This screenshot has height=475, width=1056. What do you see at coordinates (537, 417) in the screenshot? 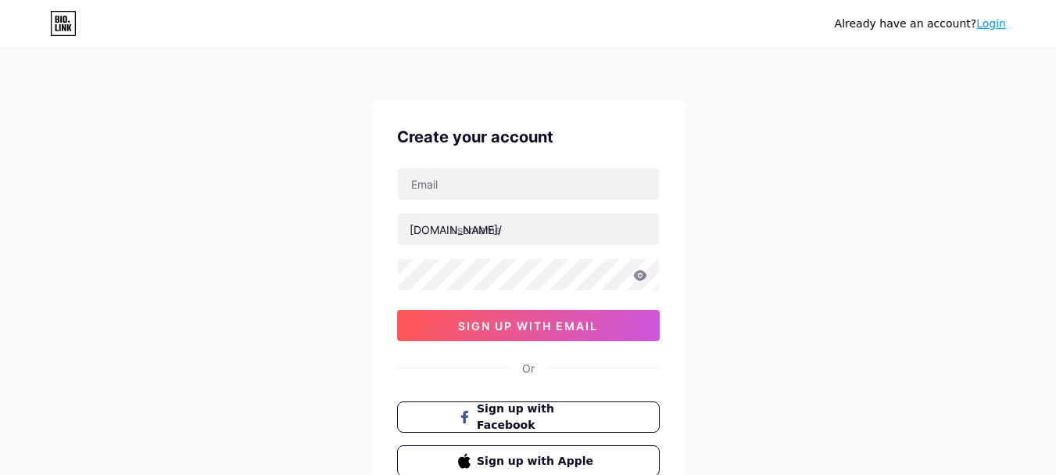
I see `span: Sign up with Facebook` at bounding box center [537, 417].